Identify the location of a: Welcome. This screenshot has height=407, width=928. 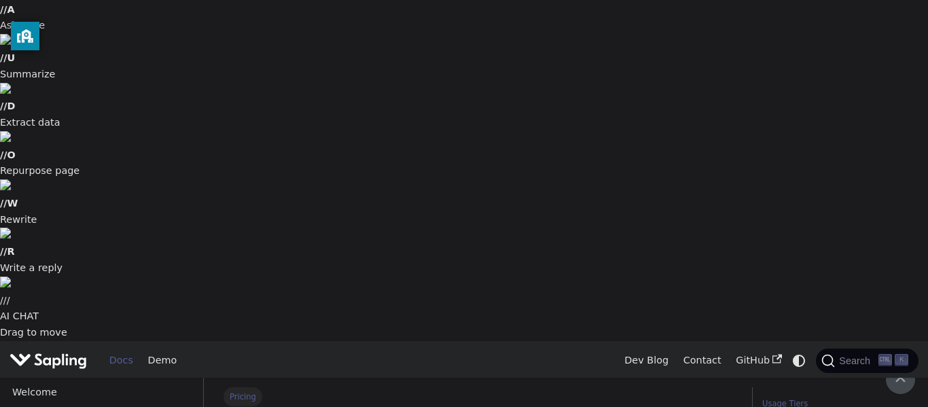
(101, 392).